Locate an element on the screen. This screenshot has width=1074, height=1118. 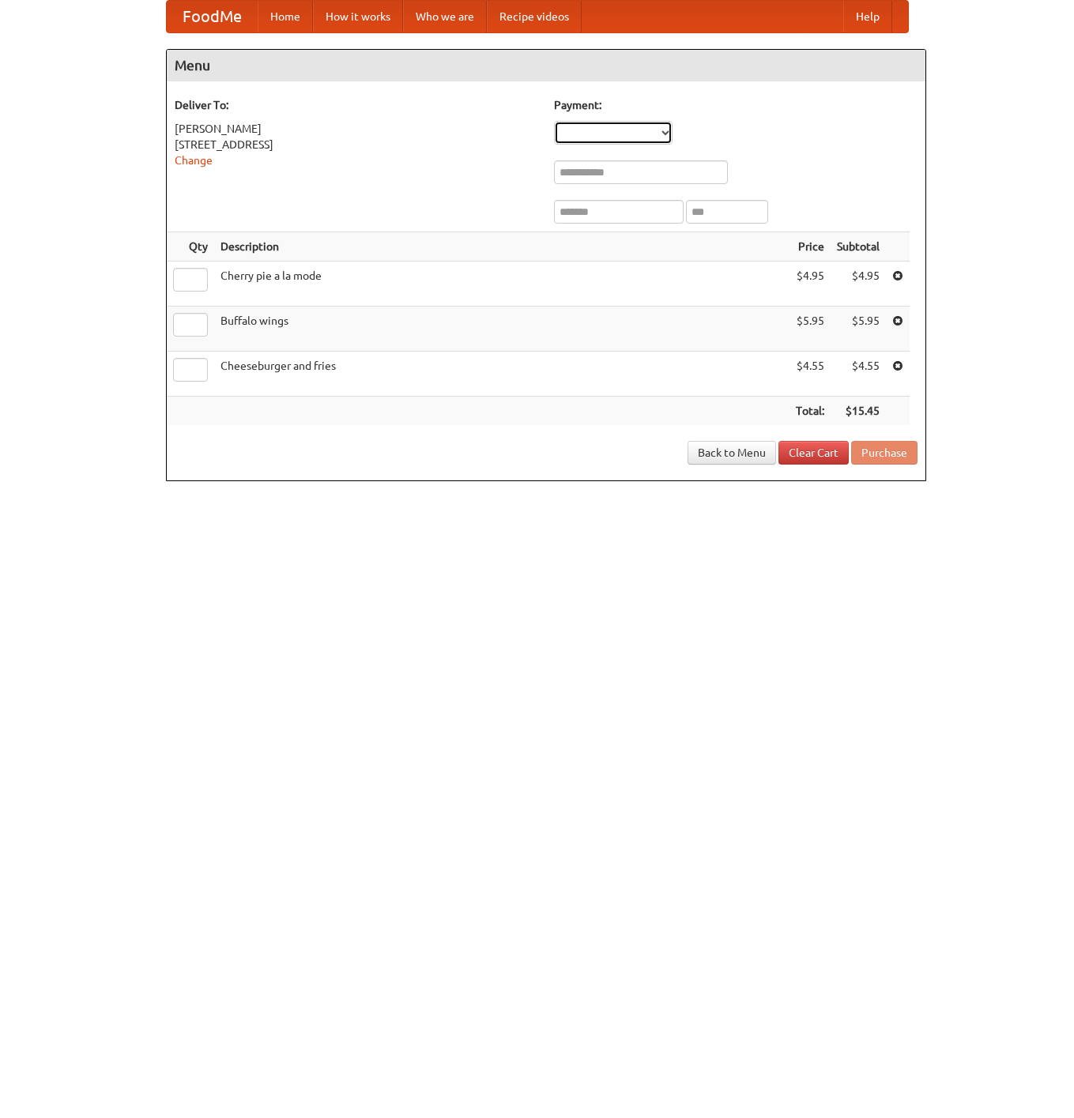
a: How it works is located at coordinates (358, 17).